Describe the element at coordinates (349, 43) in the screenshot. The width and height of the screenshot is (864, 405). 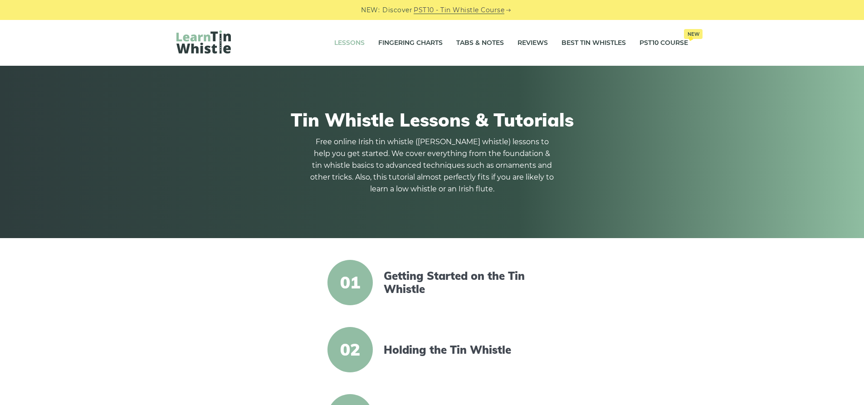
I see `a: Lessons` at that location.